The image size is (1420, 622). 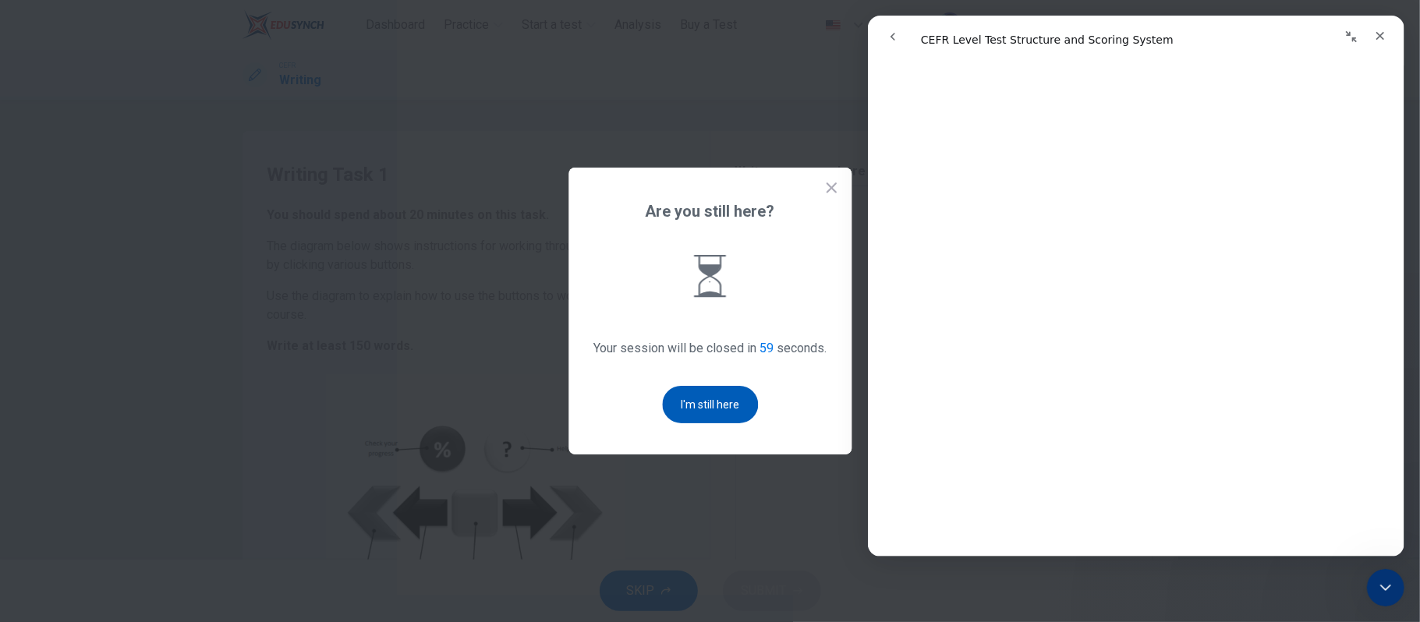 I want to click on span: Are you still here?, so click(x=710, y=211).